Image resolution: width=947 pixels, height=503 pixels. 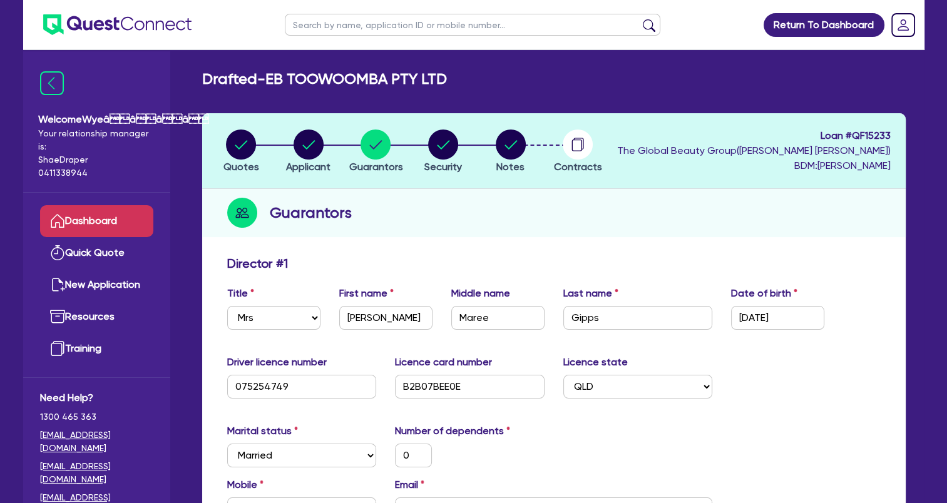 I want to click on span: Applicant, so click(x=308, y=166).